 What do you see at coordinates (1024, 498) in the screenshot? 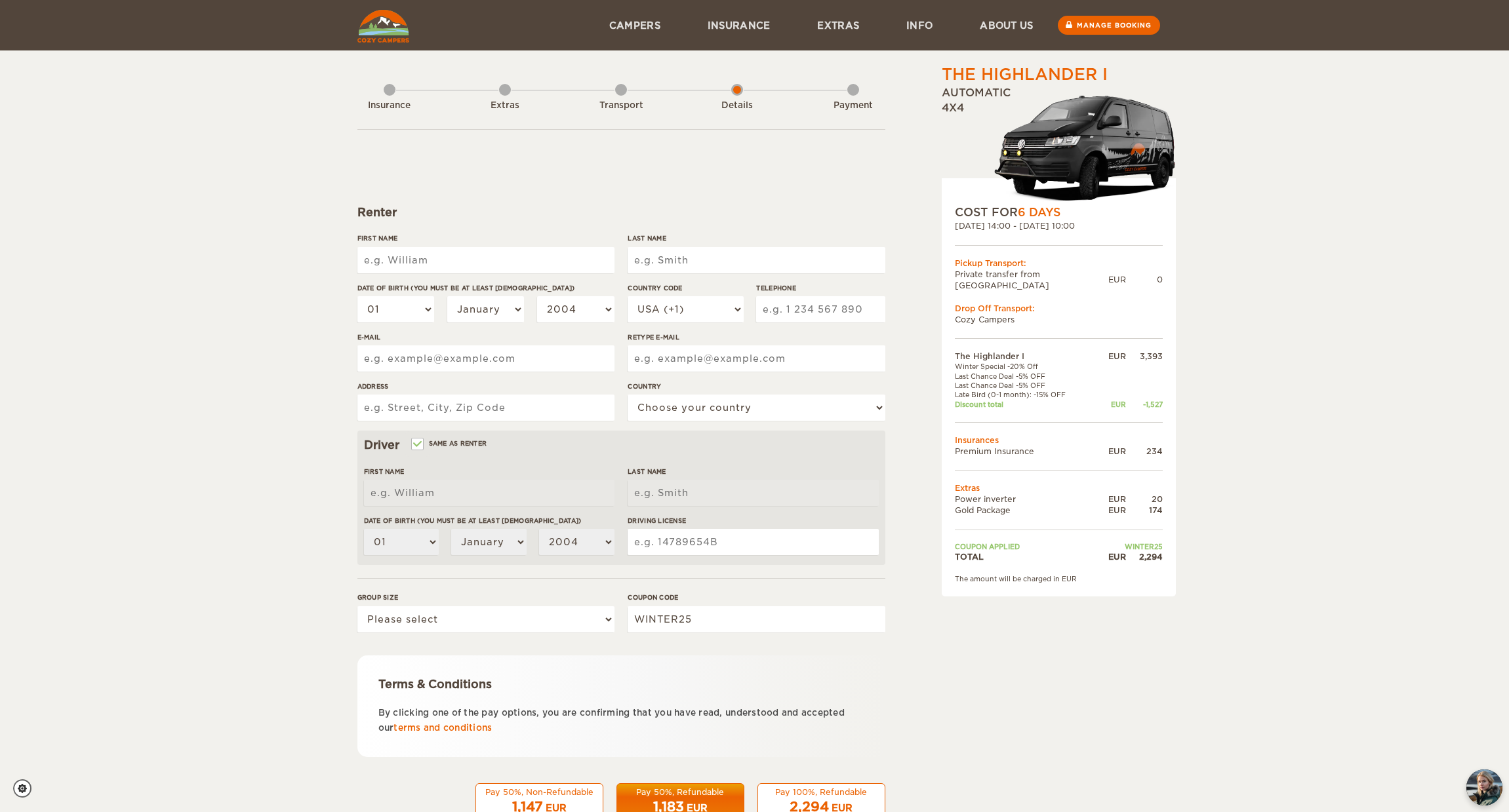
I see `td: Power inverter` at bounding box center [1024, 498].